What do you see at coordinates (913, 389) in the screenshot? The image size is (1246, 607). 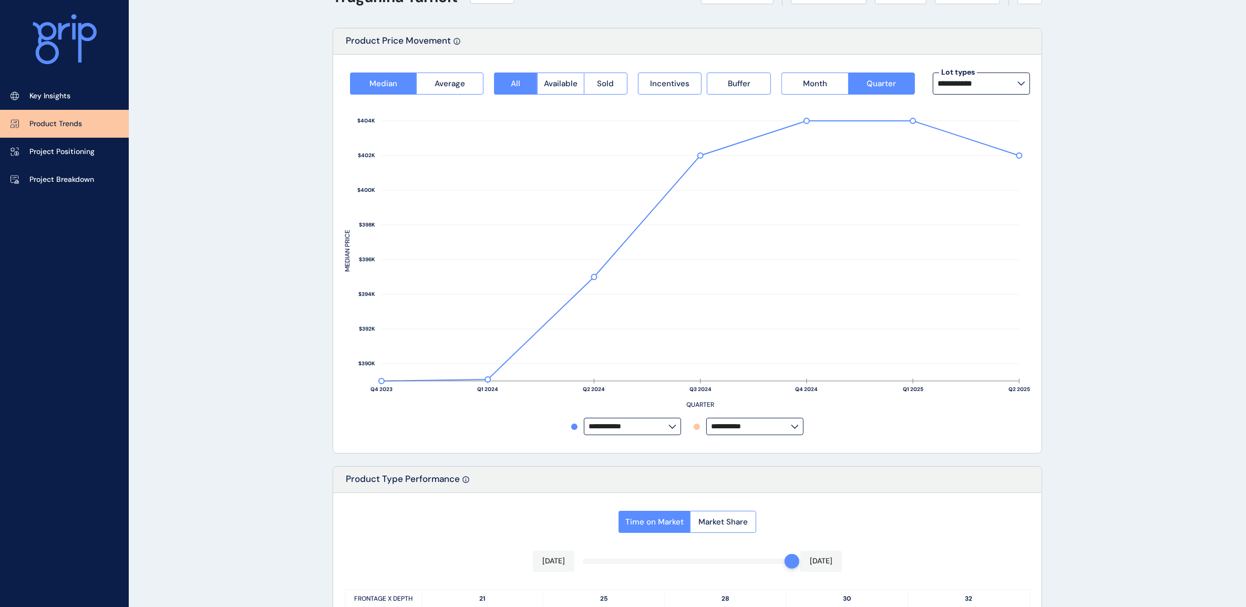 I see `text: Q1 2025` at bounding box center [913, 389].